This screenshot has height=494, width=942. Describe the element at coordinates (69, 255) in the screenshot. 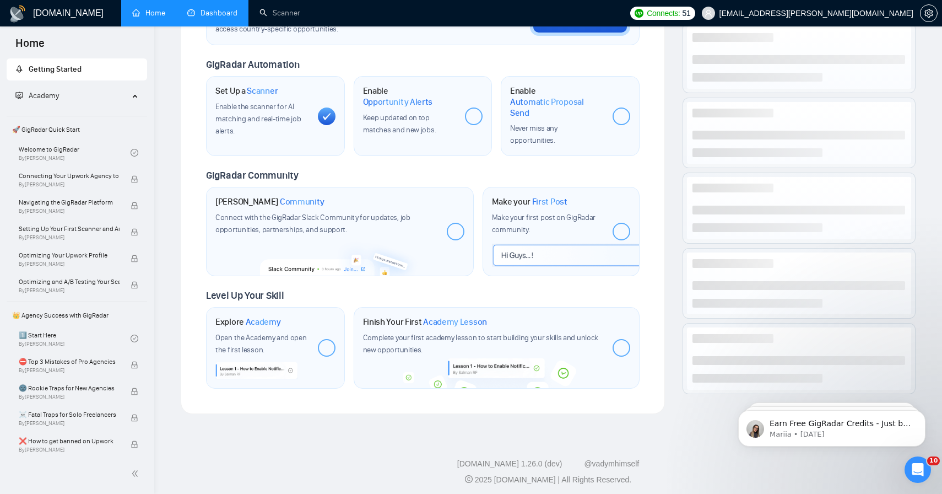

I see `span: Optimizing Your Upwork Profile` at that location.